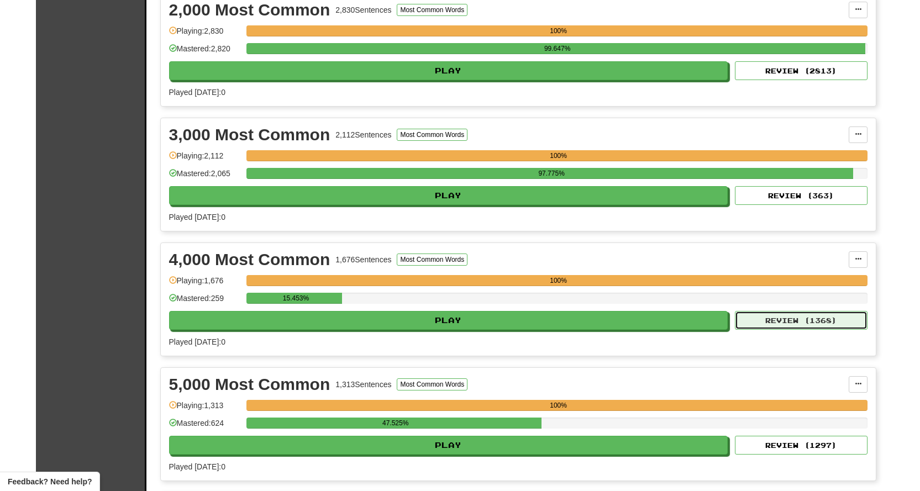 This screenshot has height=491, width=920. What do you see at coordinates (205, 409) in the screenshot?
I see `div: Playing: 1,313` at bounding box center [205, 409].